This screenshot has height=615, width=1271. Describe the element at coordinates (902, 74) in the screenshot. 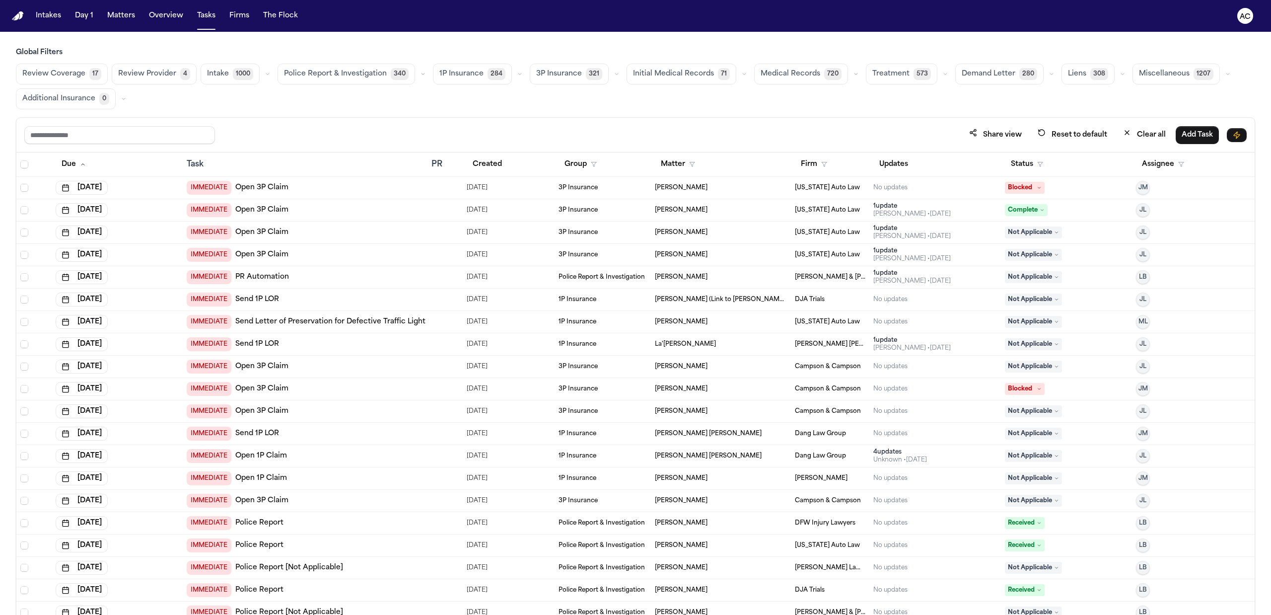

I see `button: Treatment573` at that location.